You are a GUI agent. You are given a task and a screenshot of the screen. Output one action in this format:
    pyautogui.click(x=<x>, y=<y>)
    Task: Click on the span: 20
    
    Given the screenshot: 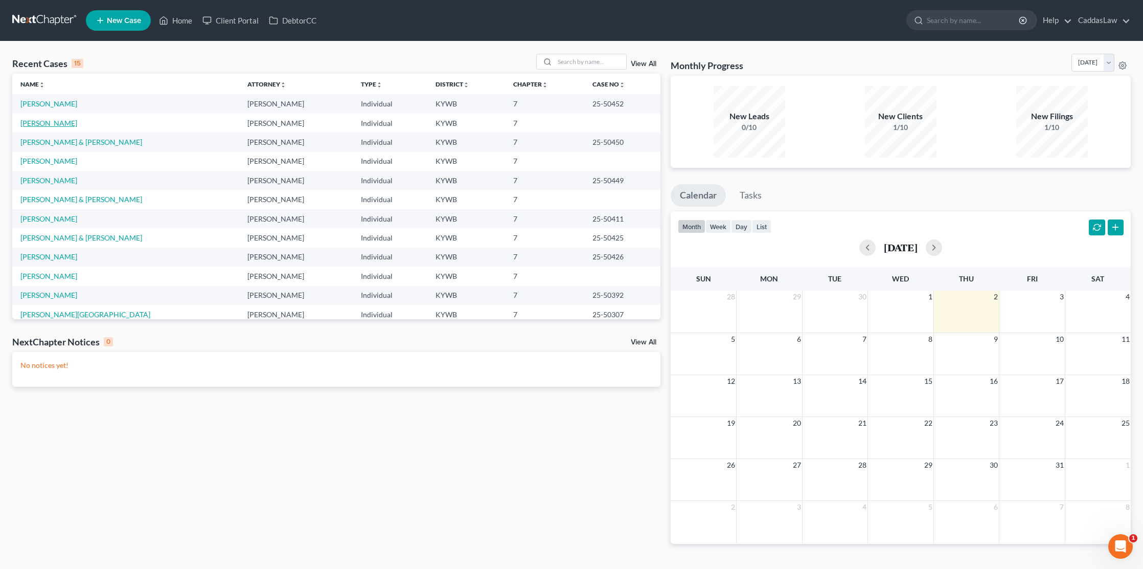 What is the action you would take?
    pyautogui.click(x=797, y=423)
    